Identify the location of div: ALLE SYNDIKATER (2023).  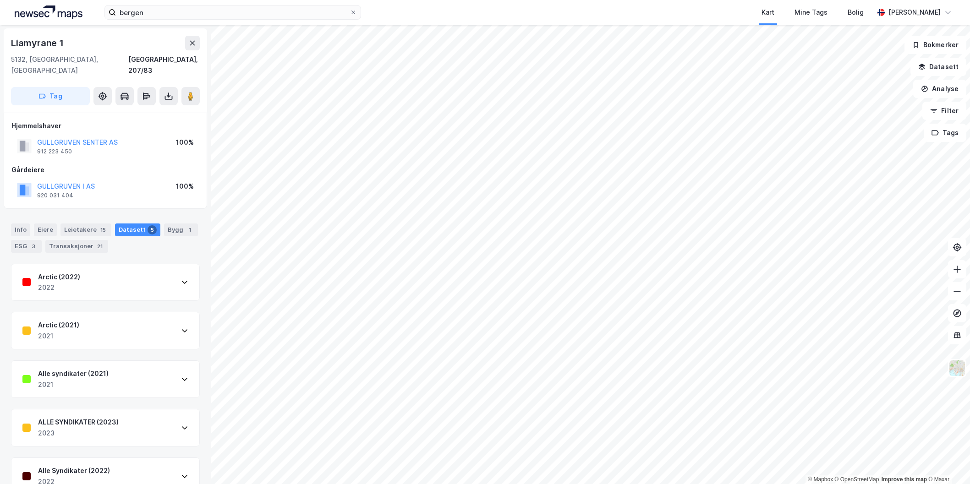
(78, 422).